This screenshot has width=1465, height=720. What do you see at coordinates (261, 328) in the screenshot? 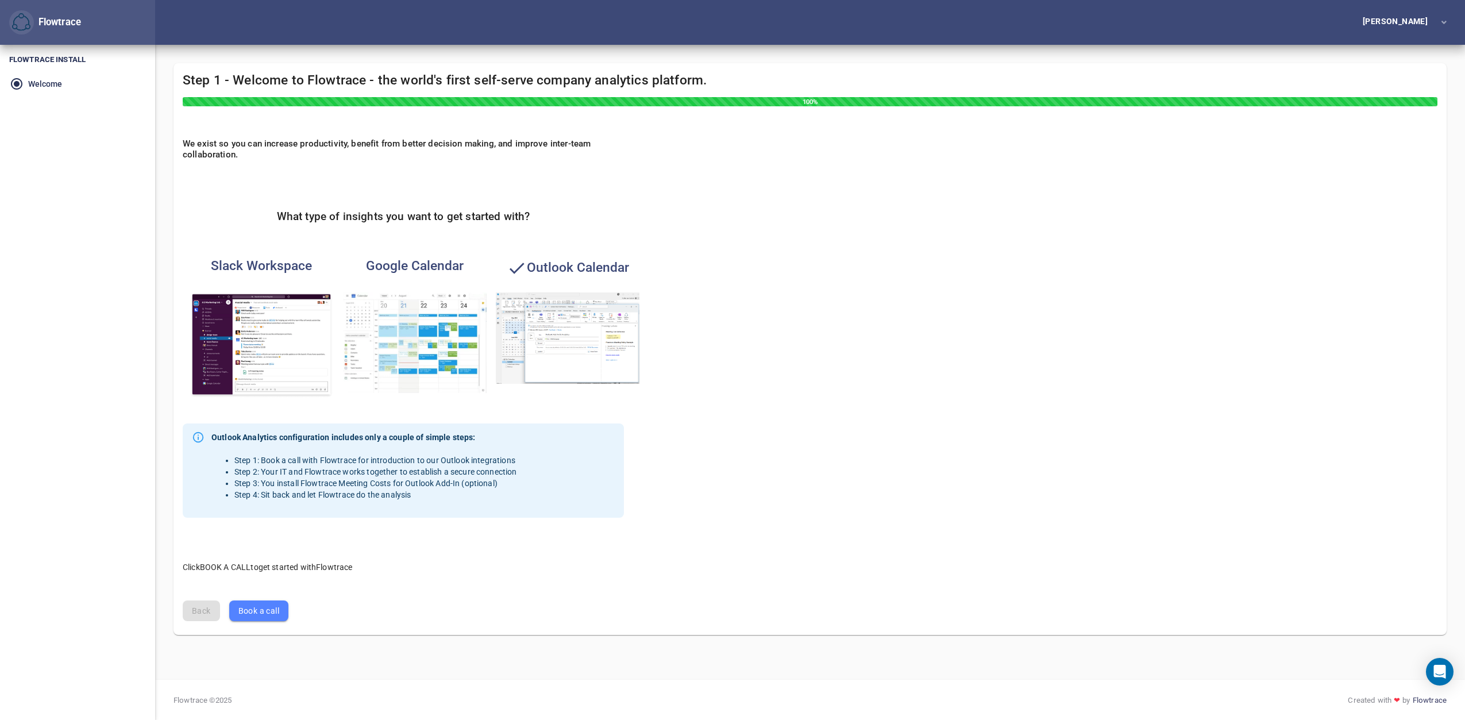
I see `button: Slack WorkspaceSlack Workspace analytics` at bounding box center [261, 328].